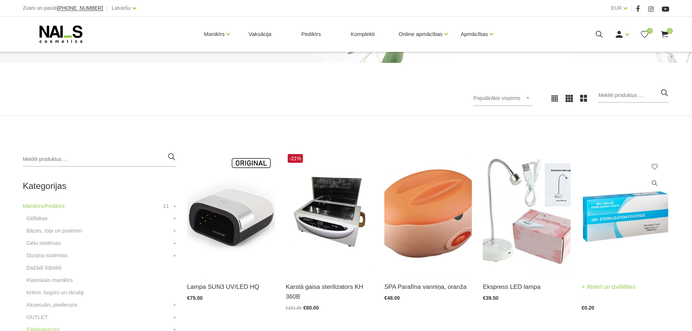 This screenshot has height=331, width=692. What do you see at coordinates (330, 213) in the screenshot?
I see `a: Karstā gaisa sterilizatoru var izmantot skaistumkopšanas salonos, manikīra kabinetos, ēdināšanas ...` at bounding box center [330, 213].